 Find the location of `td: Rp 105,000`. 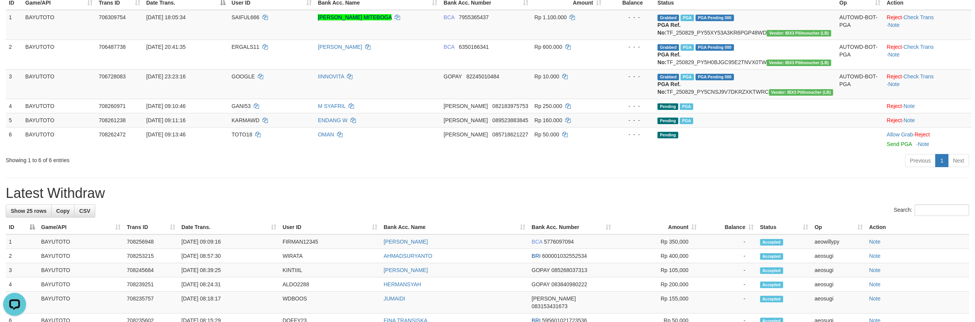

td: Rp 105,000 is located at coordinates (657, 270).